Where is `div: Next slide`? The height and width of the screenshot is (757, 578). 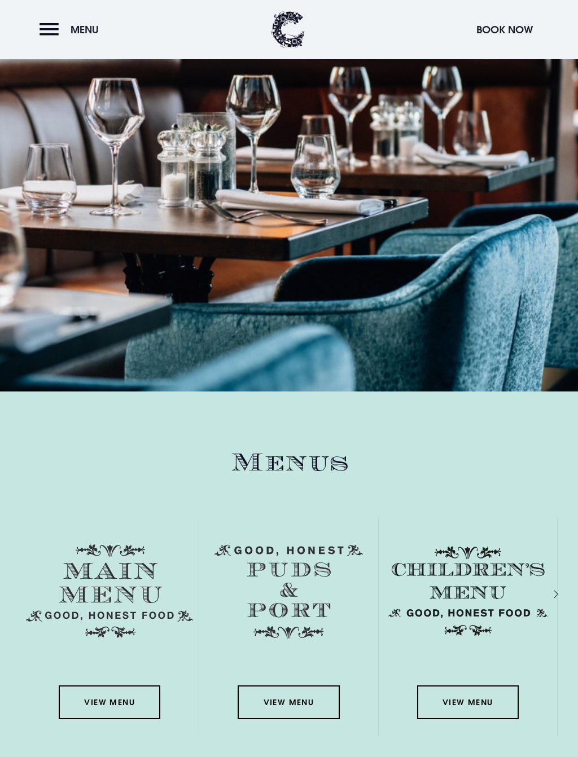 div: Next slide is located at coordinates (543, 594).